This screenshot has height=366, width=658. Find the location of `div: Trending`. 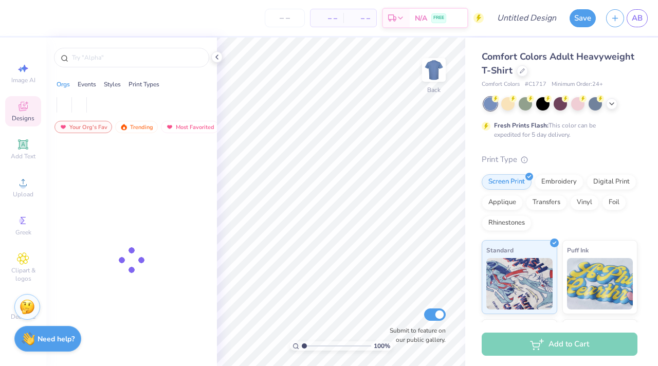

div: Trending is located at coordinates (136, 127).